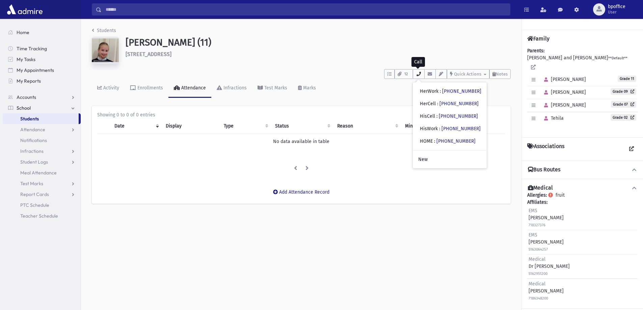  Describe the element at coordinates (449, 104) in the screenshot. I see `div: HerCell` at that location.